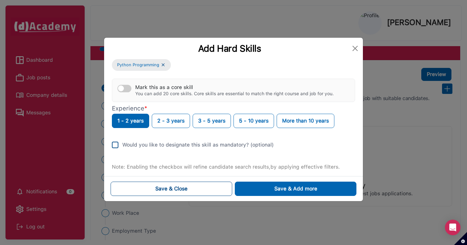  What do you see at coordinates (130, 121) in the screenshot?
I see `button: 1 - 2 years` at bounding box center [130, 121].